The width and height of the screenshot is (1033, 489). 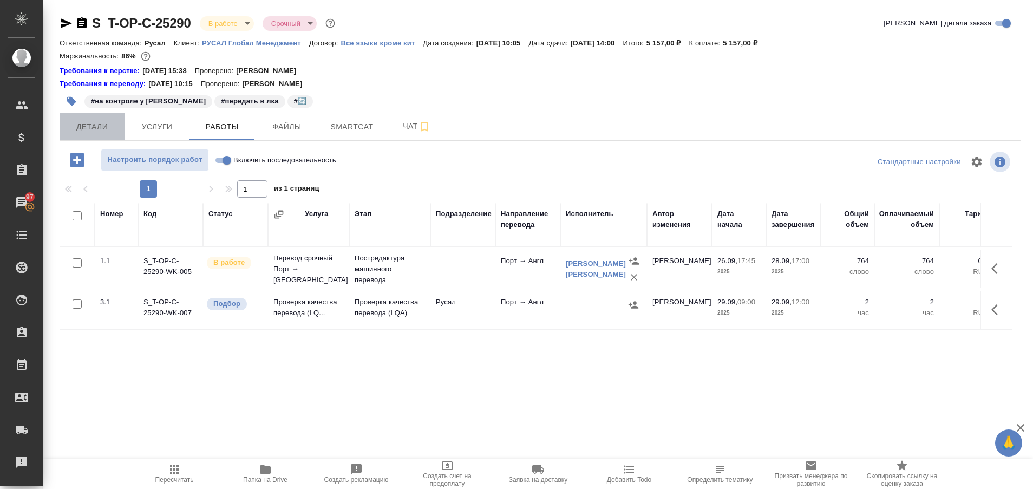 I want to click on span: Призвать менеджера по развитию, so click(x=811, y=480).